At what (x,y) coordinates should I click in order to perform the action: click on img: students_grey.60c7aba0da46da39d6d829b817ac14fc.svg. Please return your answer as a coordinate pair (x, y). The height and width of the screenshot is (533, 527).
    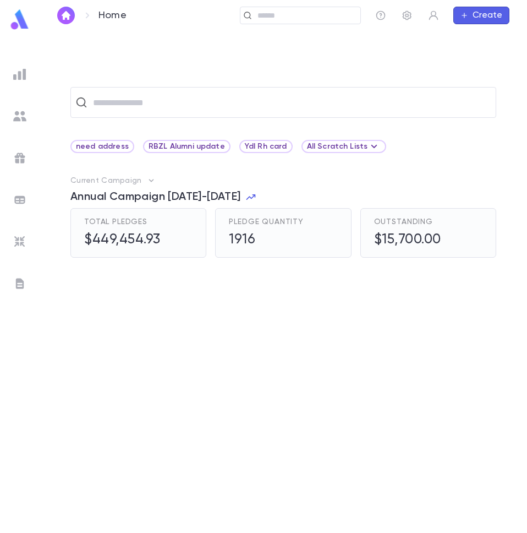
    Looking at the image, I should click on (20, 116).